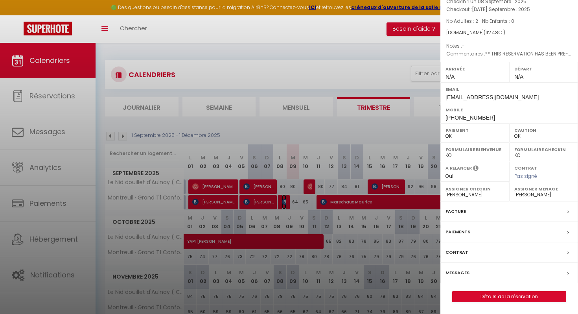 This screenshot has width=578, height=314. What do you see at coordinates (525, 176) in the screenshot?
I see `span: Pas signé` at bounding box center [525, 176].